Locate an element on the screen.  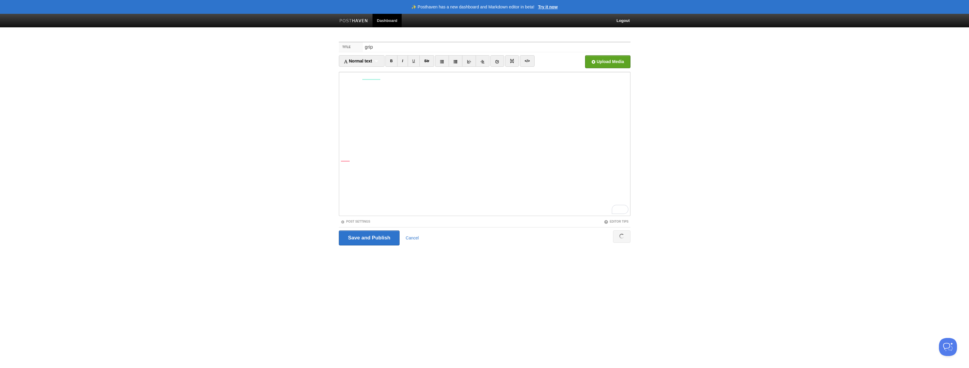
img: pagebreak-icon.png is located at coordinates (512, 61).